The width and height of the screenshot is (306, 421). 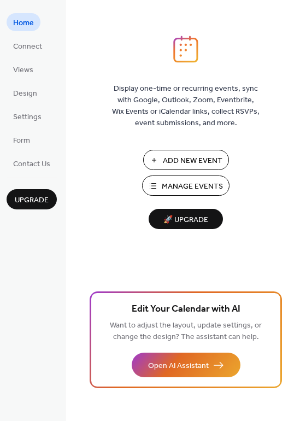 I want to click on button: Manage Events, so click(x=186, y=185).